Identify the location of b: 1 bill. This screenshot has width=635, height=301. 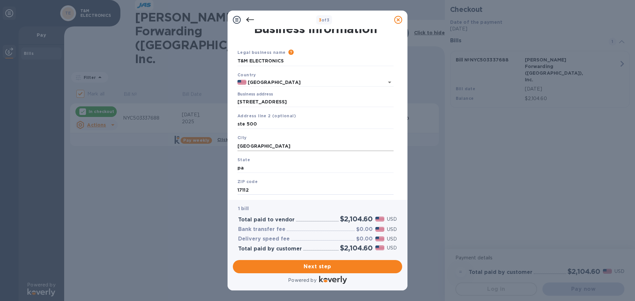
(243, 209).